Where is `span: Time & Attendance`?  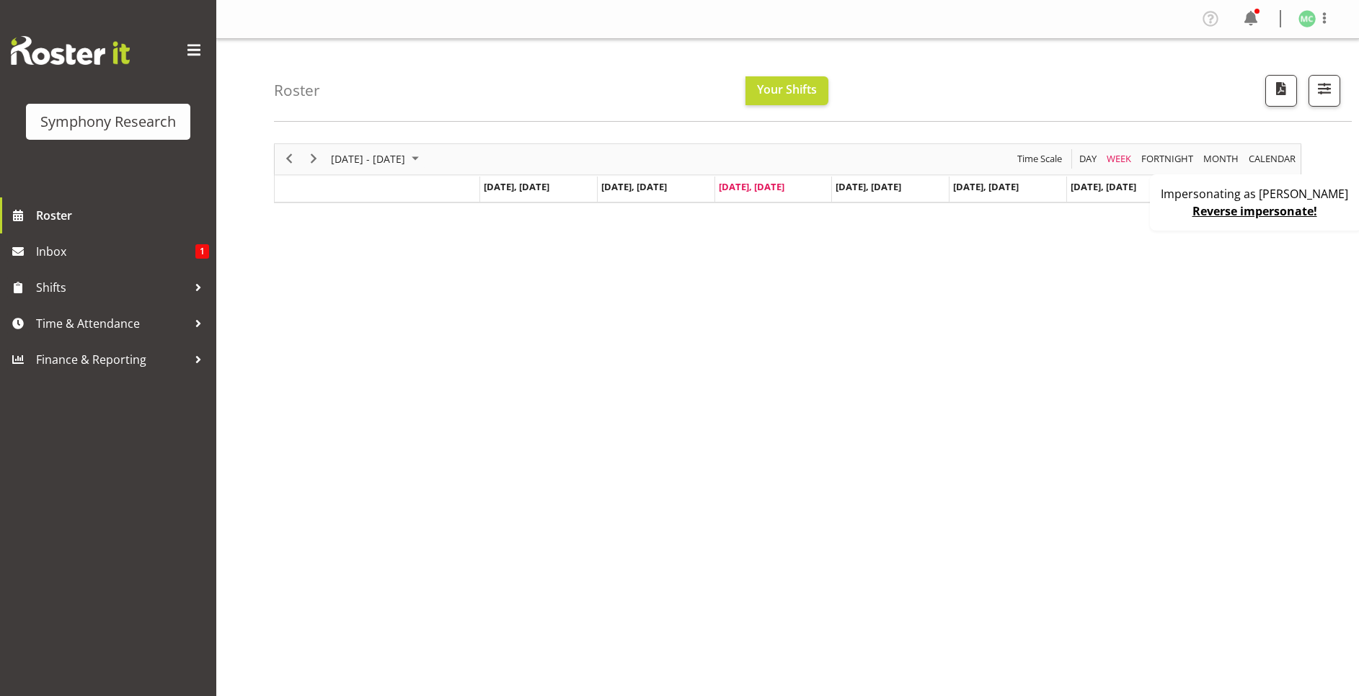
span: Time & Attendance is located at coordinates (112, 324).